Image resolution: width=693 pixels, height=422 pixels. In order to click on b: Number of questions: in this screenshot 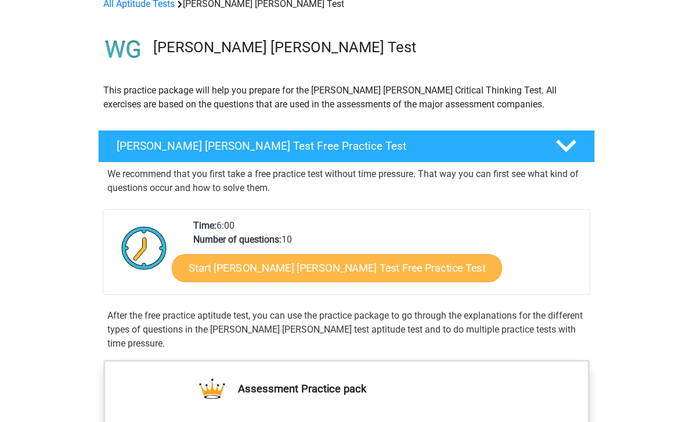, I will do `click(237, 239)`.